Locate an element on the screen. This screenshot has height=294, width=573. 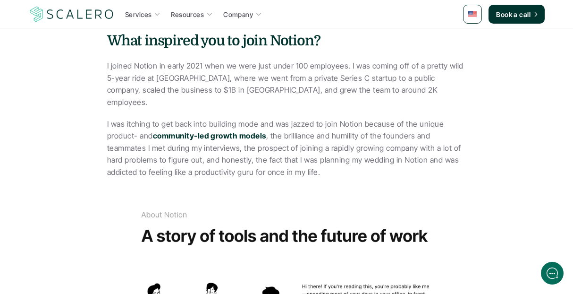
p: I joined Notion in early 2021 when we were just under 100 employees. I was coming off of a pretty... is located at coordinates (287, 84).